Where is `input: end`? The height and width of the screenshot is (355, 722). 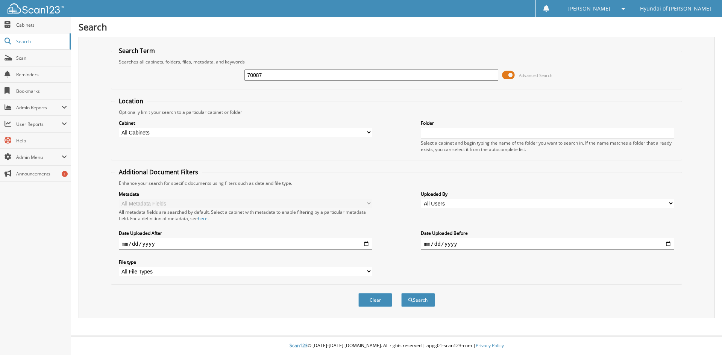
input: end is located at coordinates (548, 244).